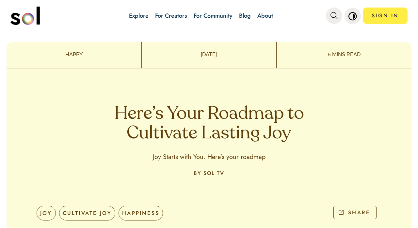  Describe the element at coordinates (359, 212) in the screenshot. I see `p: SHARE` at that location.